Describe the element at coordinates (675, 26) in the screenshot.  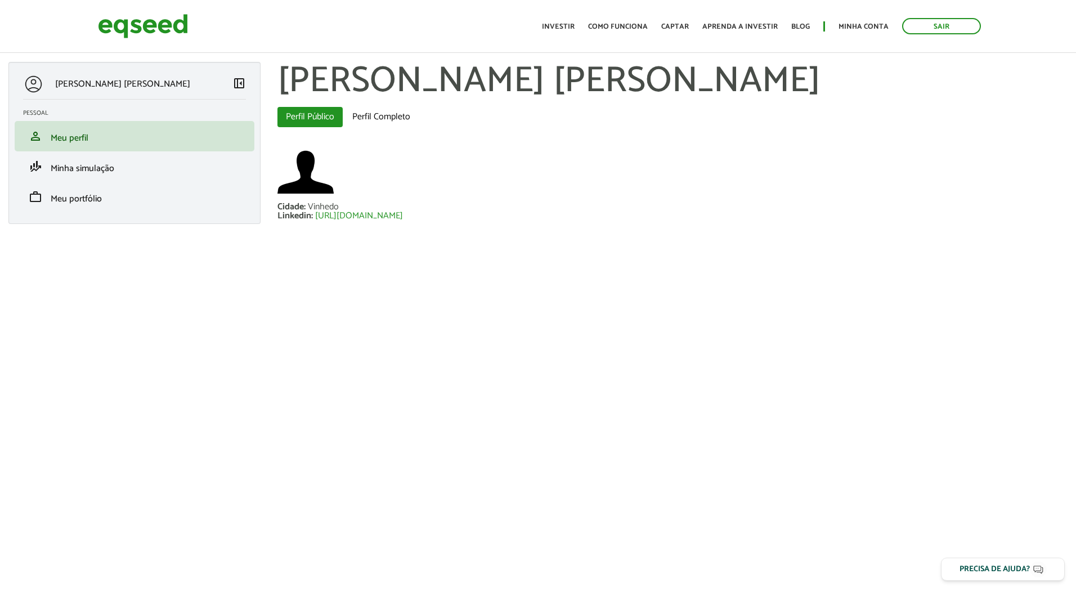
I see `a: Captar` at that location.